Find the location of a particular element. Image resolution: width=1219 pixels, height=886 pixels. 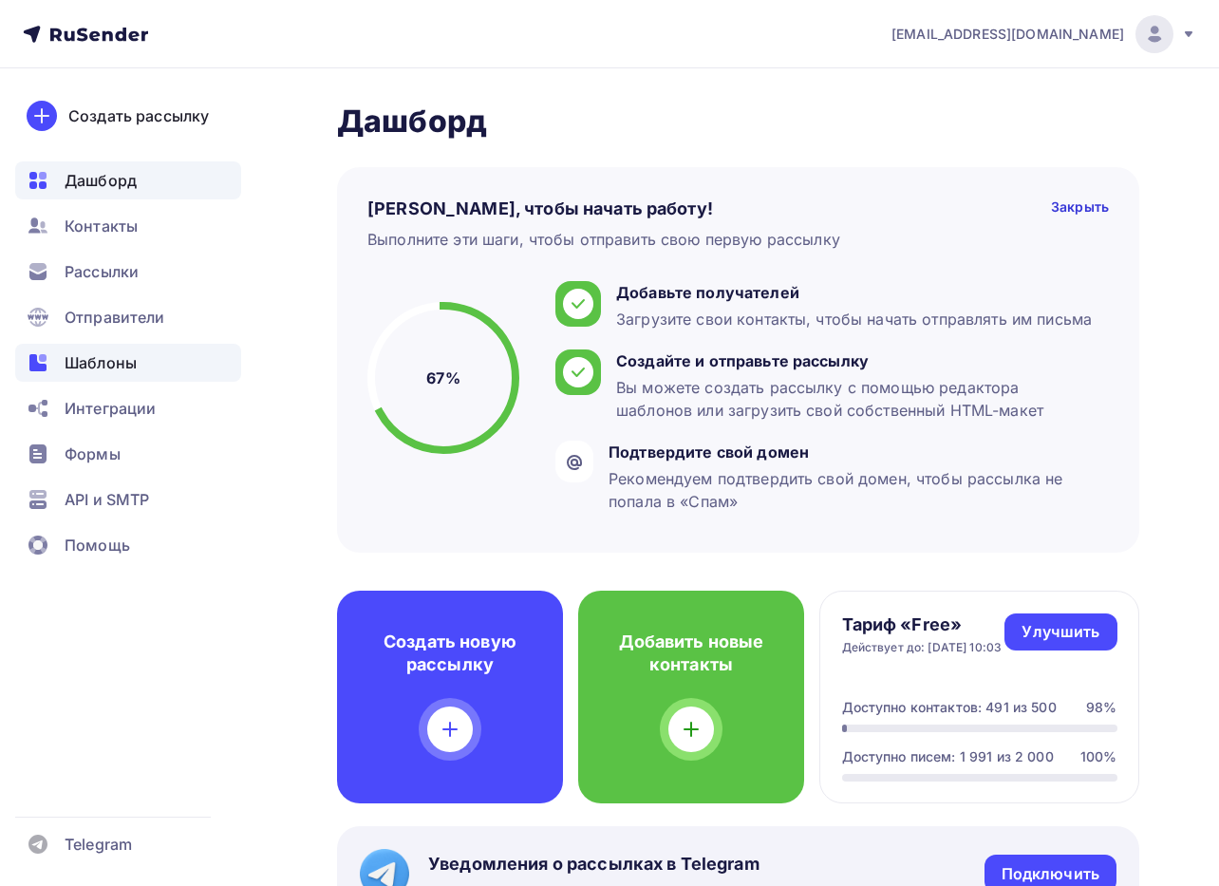

div: 98% is located at coordinates (1102, 708).